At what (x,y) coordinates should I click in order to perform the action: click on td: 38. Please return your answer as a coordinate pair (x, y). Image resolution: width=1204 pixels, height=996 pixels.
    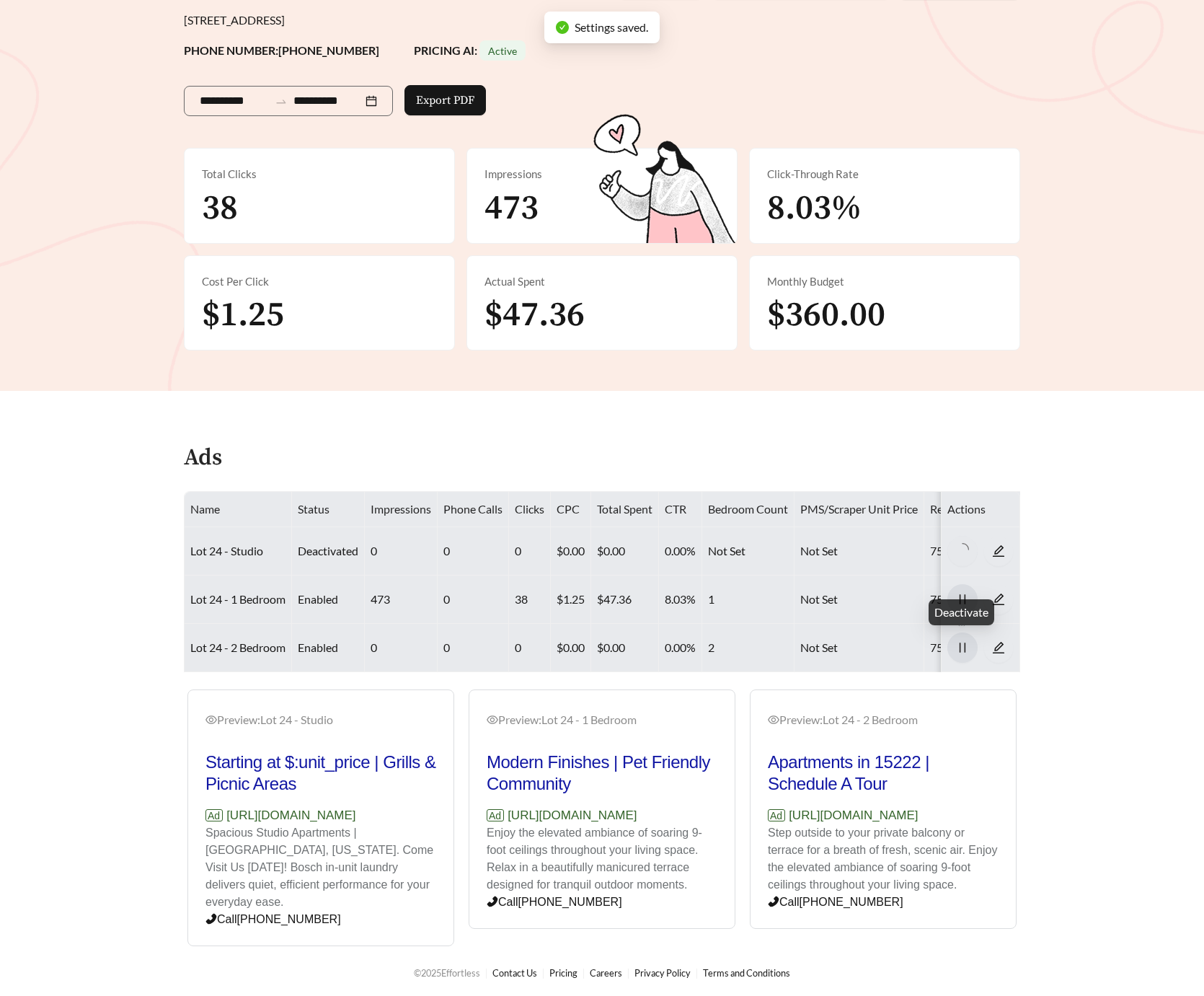
    Looking at the image, I should click on (530, 599).